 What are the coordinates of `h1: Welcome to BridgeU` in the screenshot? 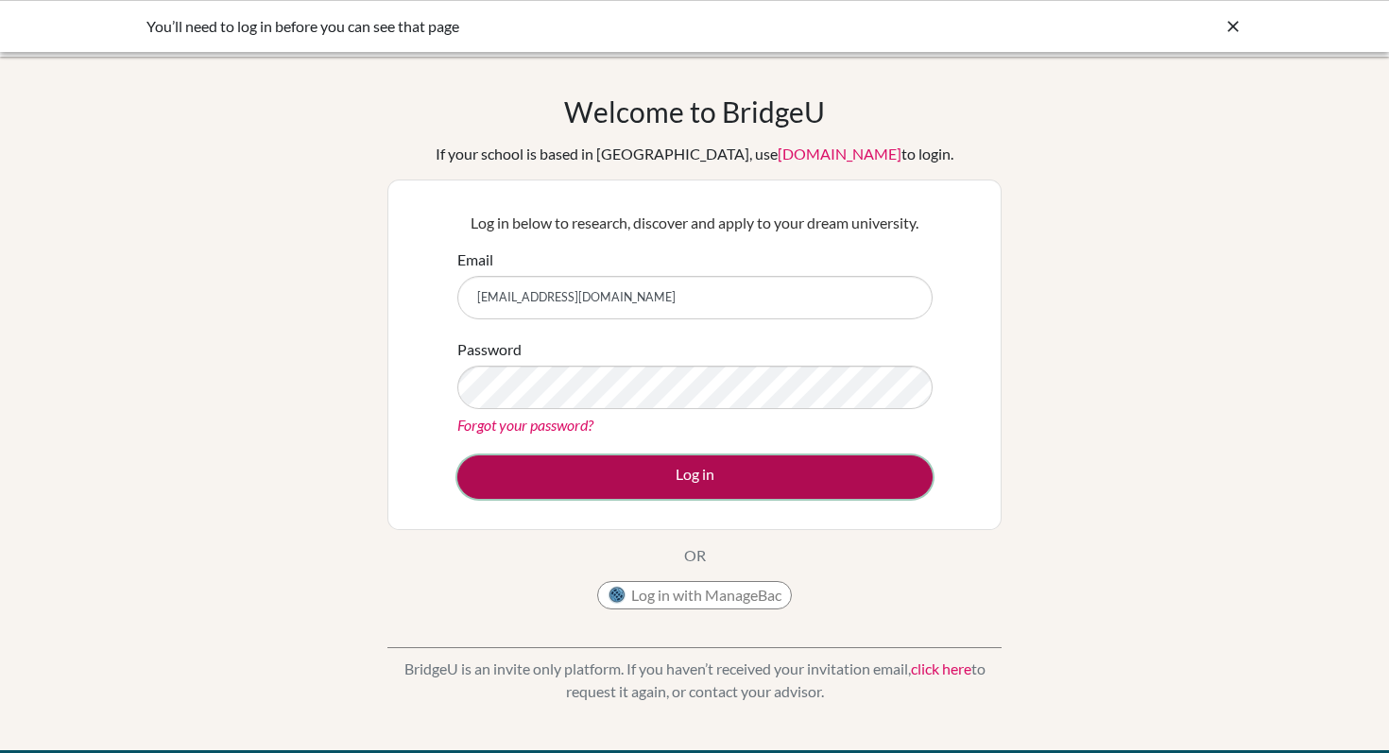 It's located at (695, 112).